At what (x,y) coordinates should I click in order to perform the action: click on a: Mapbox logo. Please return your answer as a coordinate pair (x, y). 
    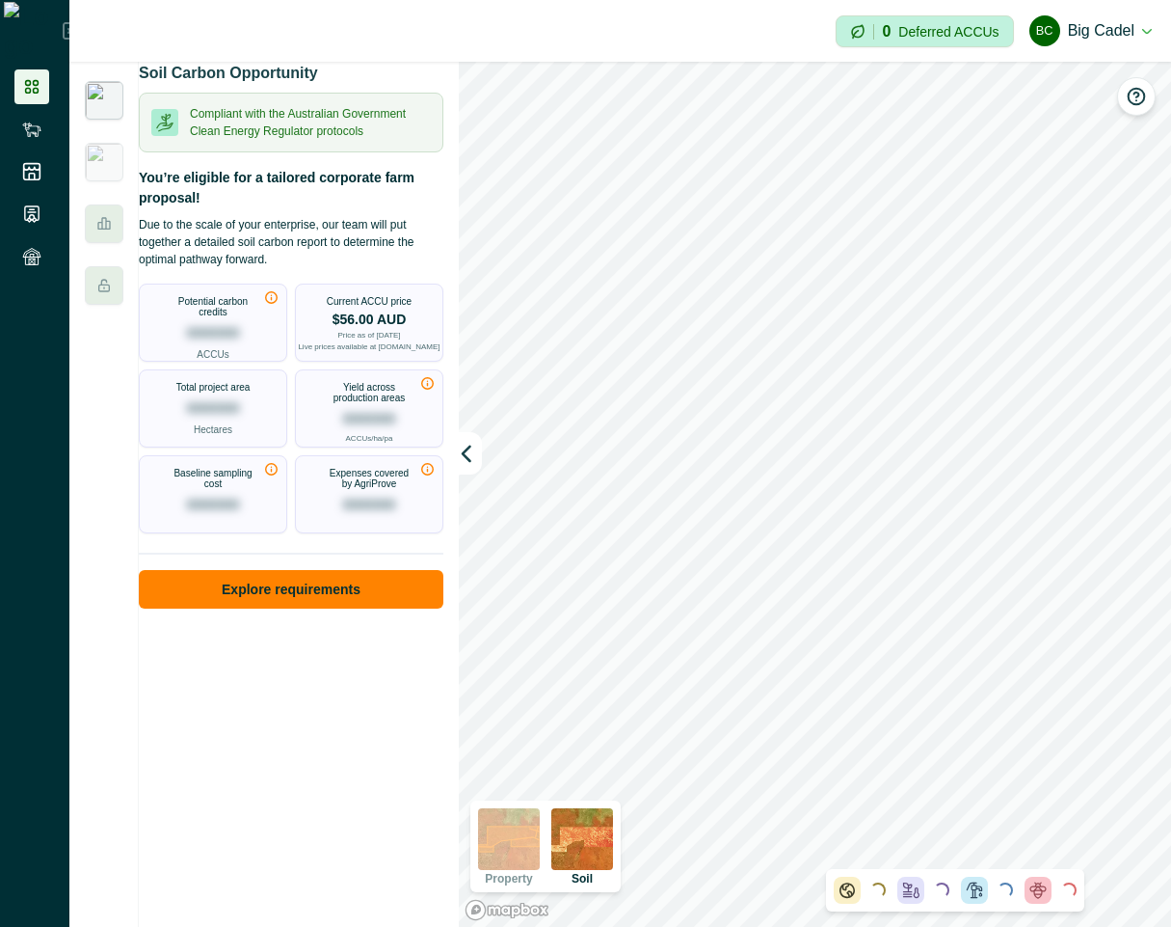
    Looking at the image, I should click on (507, 909).